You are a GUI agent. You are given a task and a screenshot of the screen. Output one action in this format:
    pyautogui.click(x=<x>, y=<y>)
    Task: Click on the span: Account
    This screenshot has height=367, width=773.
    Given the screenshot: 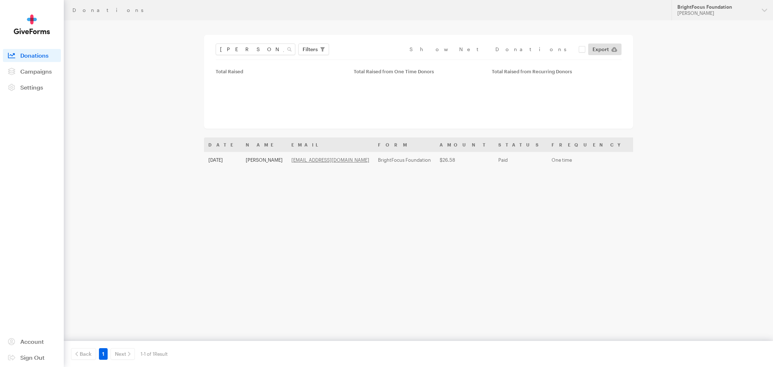 What is the action you would take?
    pyautogui.click(x=32, y=341)
    